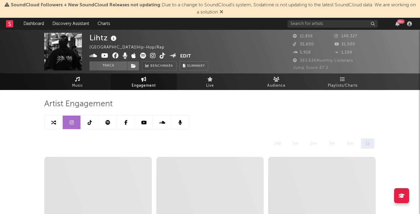 This screenshot has width=420, height=214. Describe the element at coordinates (350, 144) in the screenshot. I see `div: 6m` at that location.